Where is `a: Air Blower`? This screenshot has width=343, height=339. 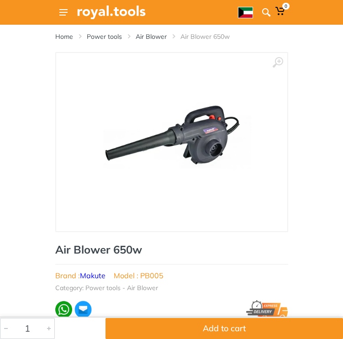 a: Air Blower is located at coordinates (151, 37).